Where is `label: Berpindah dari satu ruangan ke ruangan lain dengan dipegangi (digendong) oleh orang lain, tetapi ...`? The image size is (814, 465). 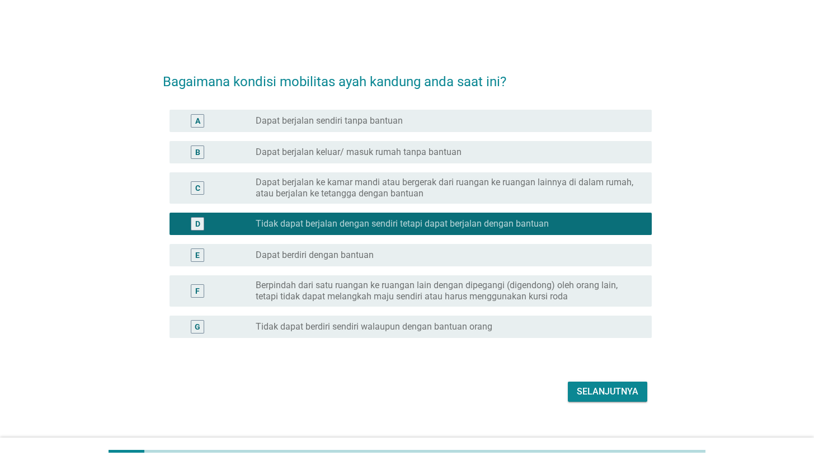 label: Berpindah dari satu ruangan ke ruangan lain dengan dipegangi (digendong) oleh orang lain, tetapi ... is located at coordinates (445, 291).